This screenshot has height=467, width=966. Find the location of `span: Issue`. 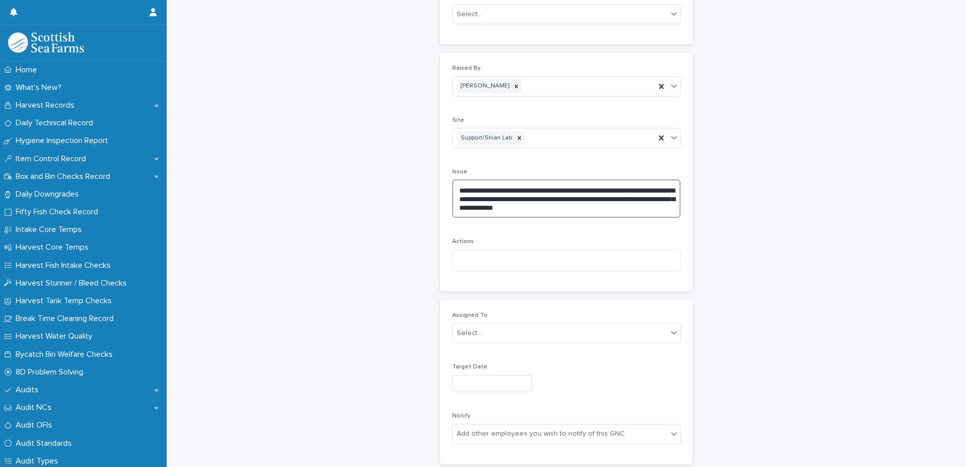

span: Issue is located at coordinates (460, 172).